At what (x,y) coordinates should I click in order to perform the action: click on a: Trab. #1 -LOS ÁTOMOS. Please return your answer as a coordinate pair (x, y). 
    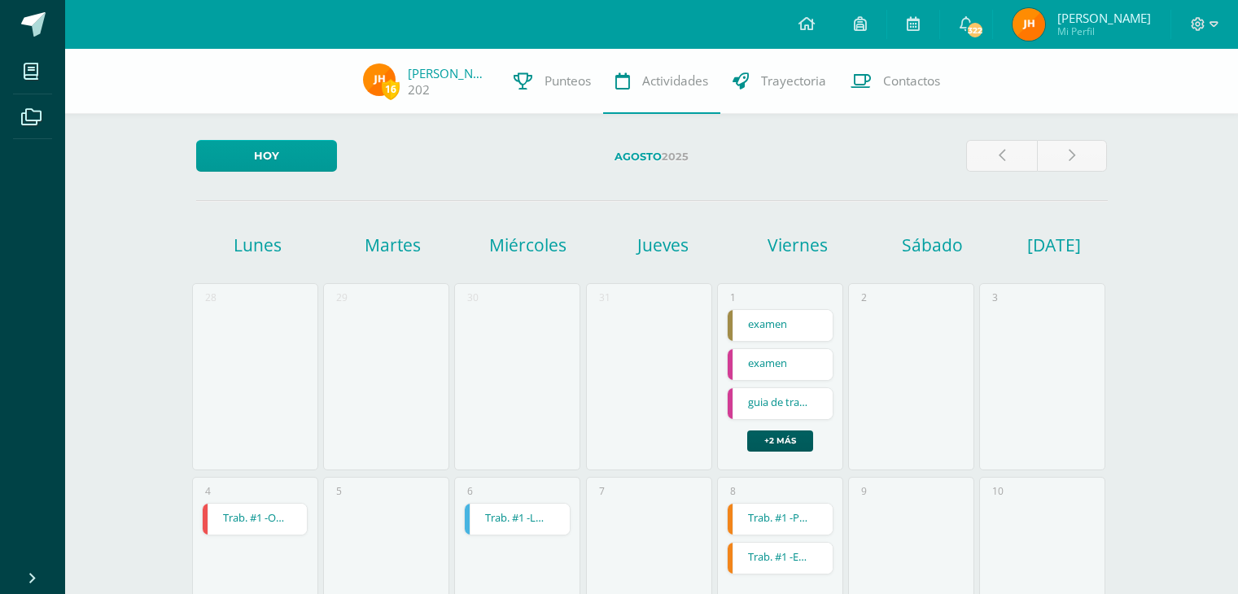
    Looking at the image, I should click on (517, 519).